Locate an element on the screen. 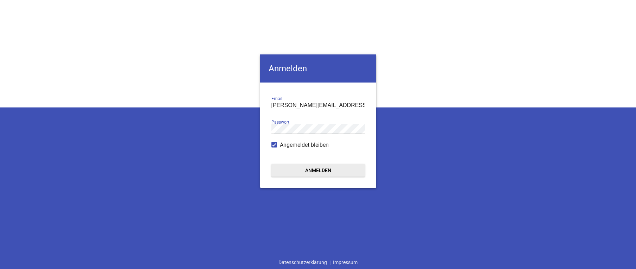  span: Angemeldet bleiben is located at coordinates (304, 145).